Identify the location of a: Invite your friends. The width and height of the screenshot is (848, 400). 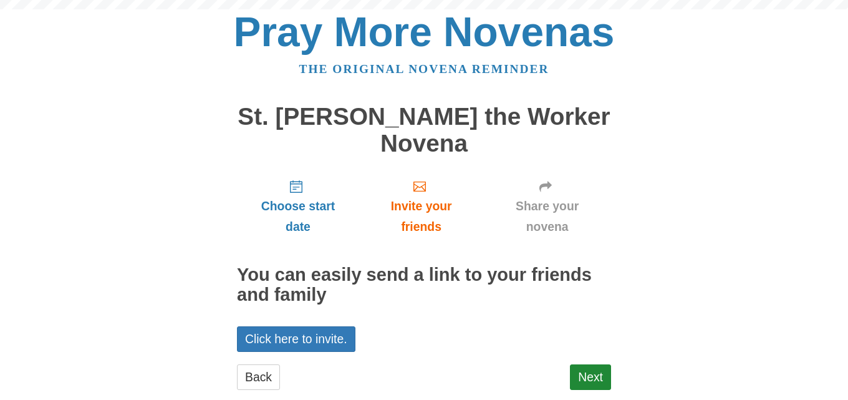
(421, 206).